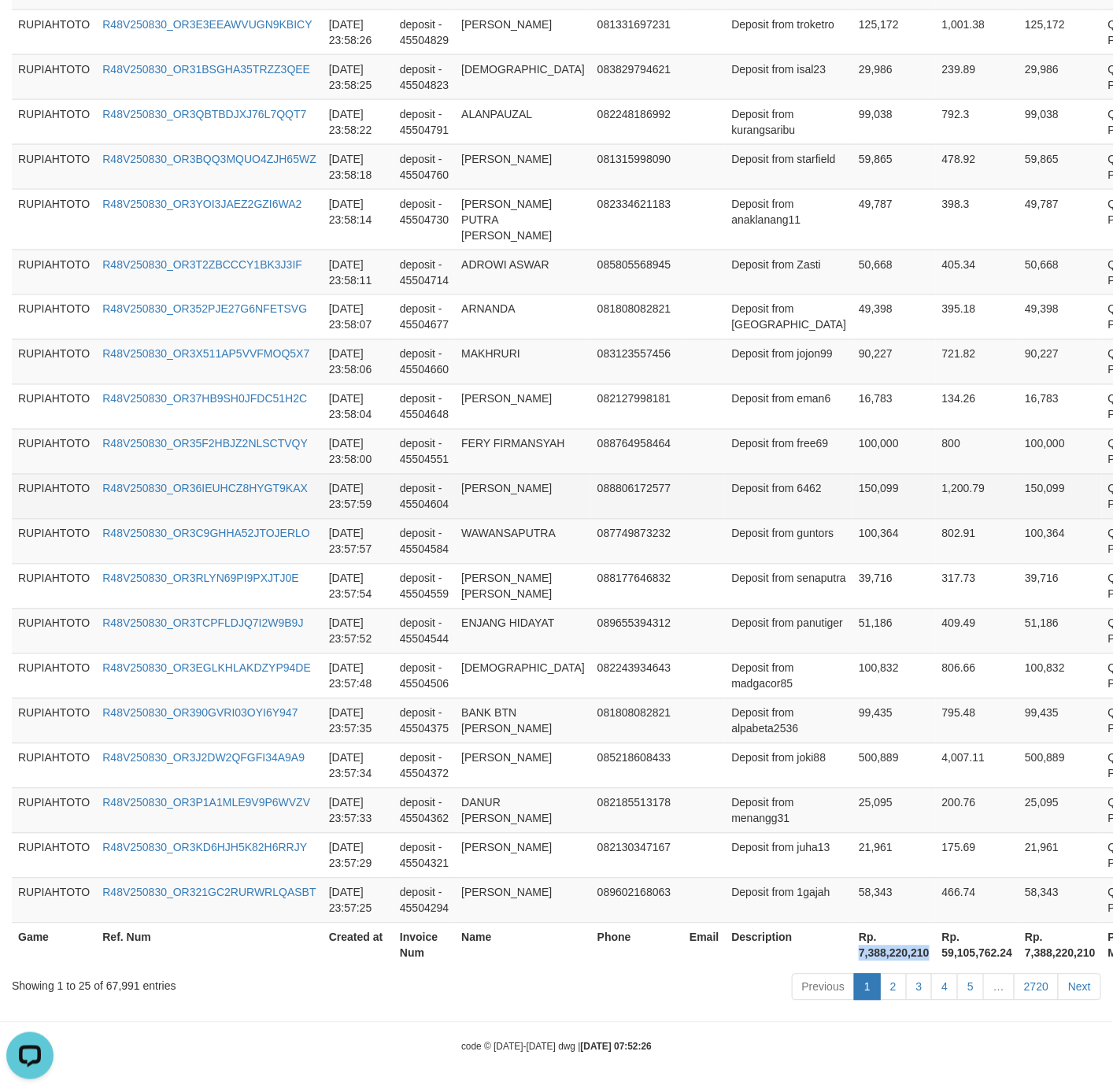 This screenshot has height=1092, width=1113. Describe the element at coordinates (1060, 166) in the screenshot. I see `td: 59,865` at that location.